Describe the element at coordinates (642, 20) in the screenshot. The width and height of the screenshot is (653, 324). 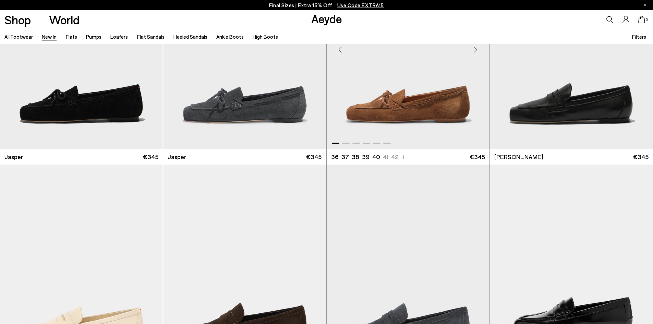
I see `a: 0` at that location.